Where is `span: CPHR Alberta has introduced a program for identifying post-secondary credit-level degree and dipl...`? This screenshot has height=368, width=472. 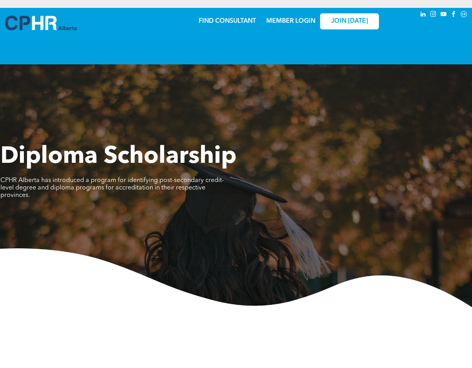 span: CPHR Alberta has introduced a program for identifying post-secondary credit-level degree and dipl... is located at coordinates (112, 188).